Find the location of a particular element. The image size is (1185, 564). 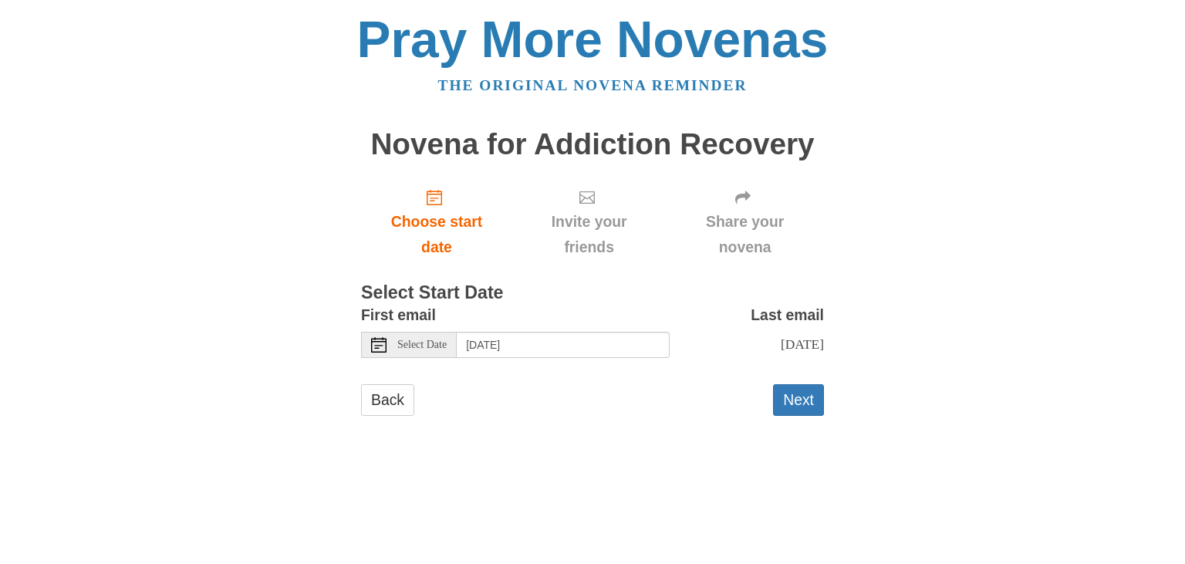

a: The original novena reminder is located at coordinates (592, 85).